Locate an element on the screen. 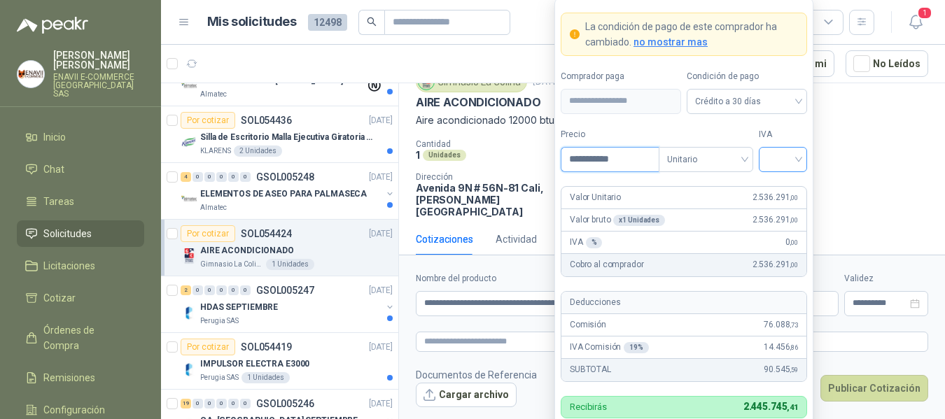 The height and width of the screenshot is (419, 945). div: 2 is located at coordinates (185, 290).